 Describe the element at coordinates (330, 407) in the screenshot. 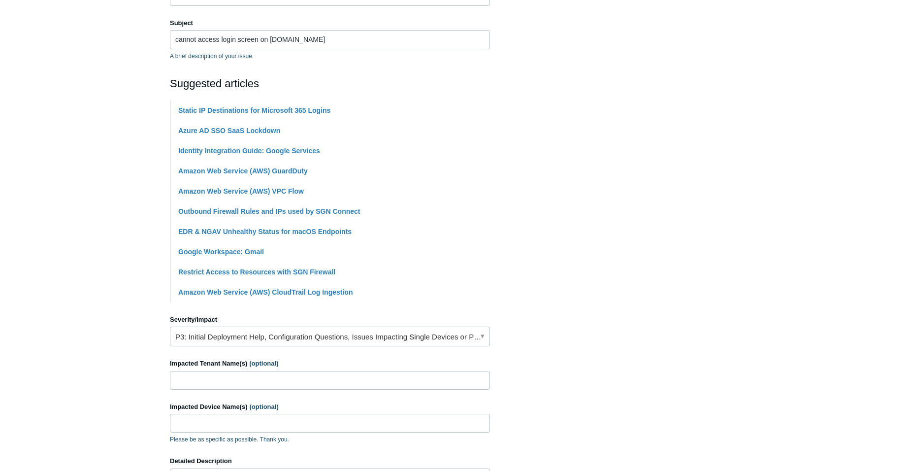

I see `label: Impacted Device Name(s)` at that location.